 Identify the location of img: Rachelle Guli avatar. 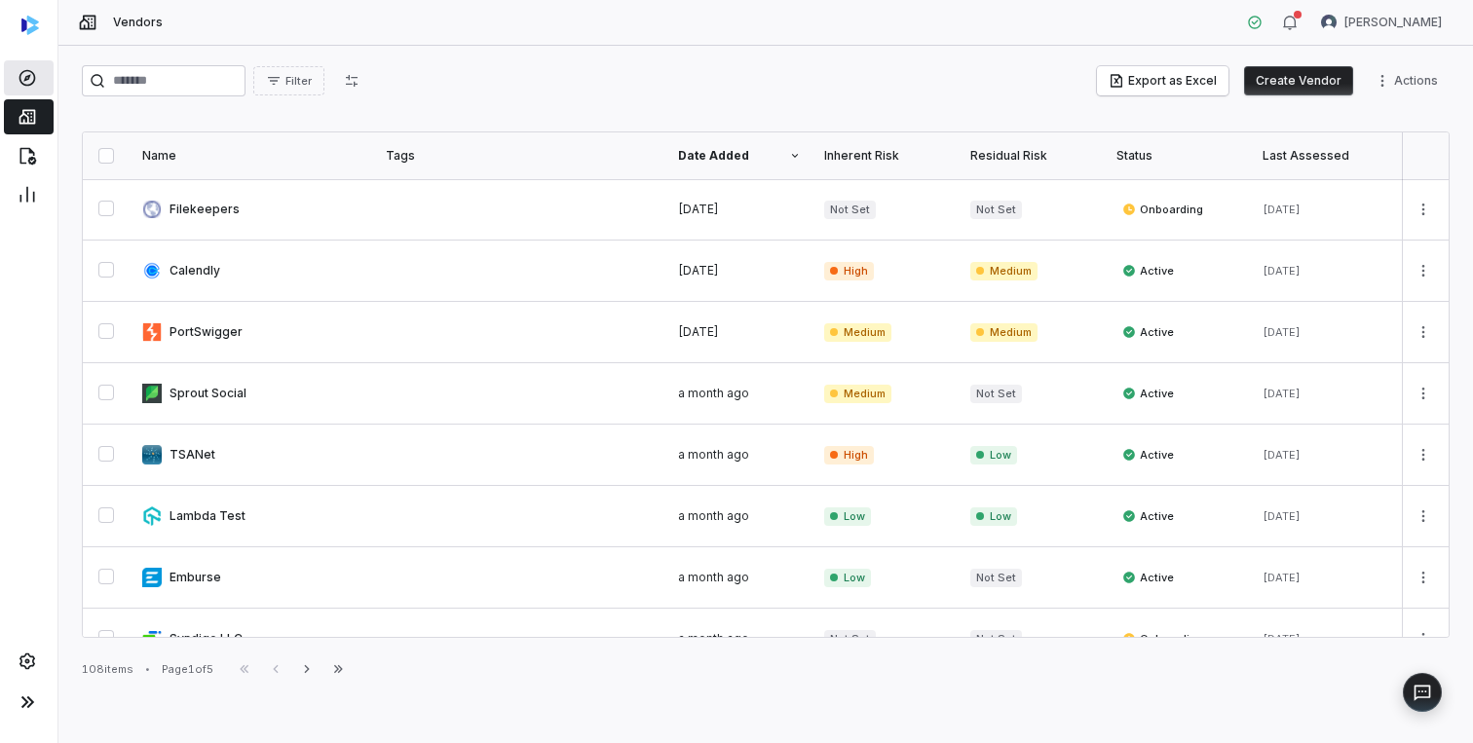
(1329, 22).